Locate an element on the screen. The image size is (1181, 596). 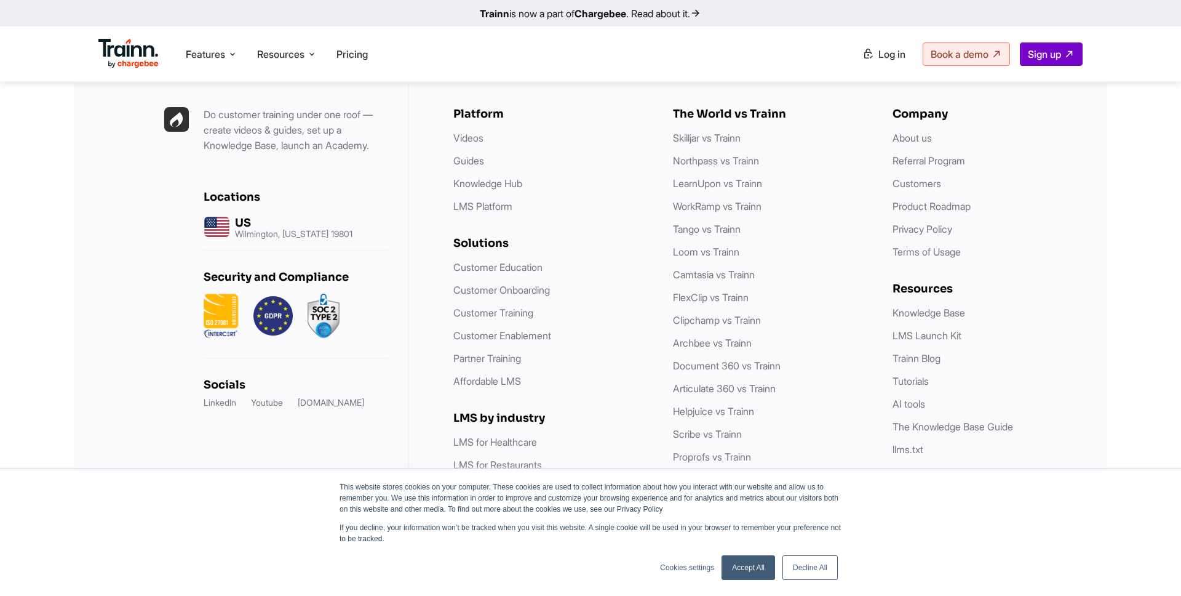
a: Knowledge Base is located at coordinates (929, 313).